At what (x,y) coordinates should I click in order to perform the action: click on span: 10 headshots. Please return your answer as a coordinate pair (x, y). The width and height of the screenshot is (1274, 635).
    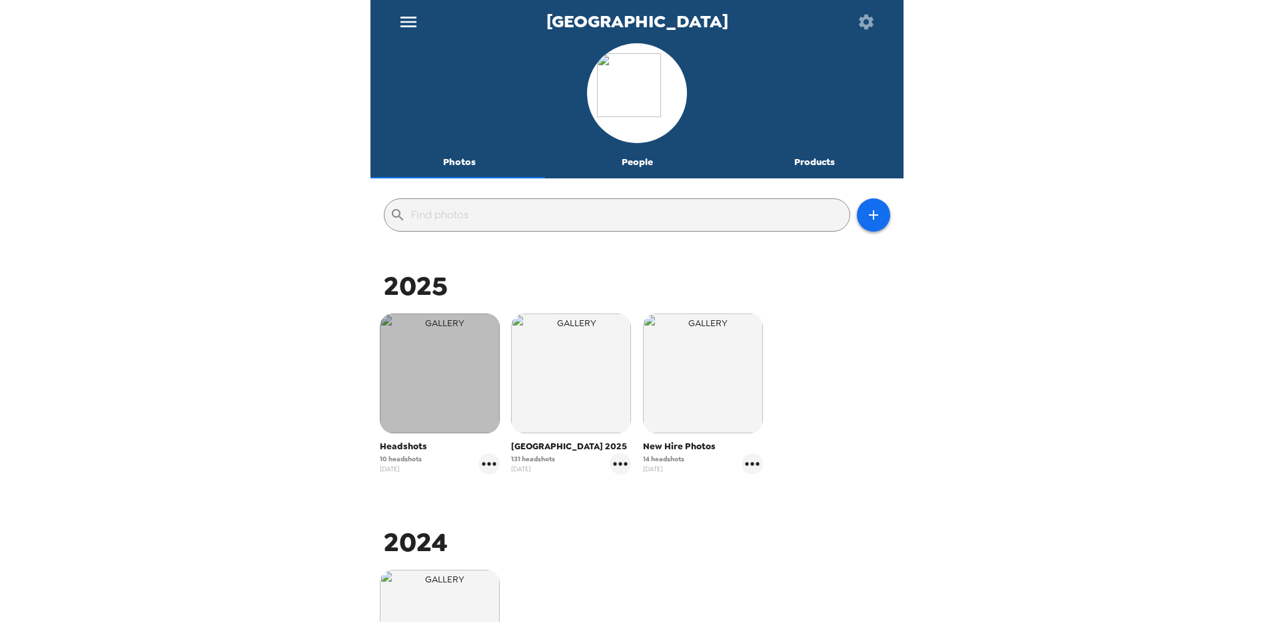
    Looking at the image, I should click on (400, 459).